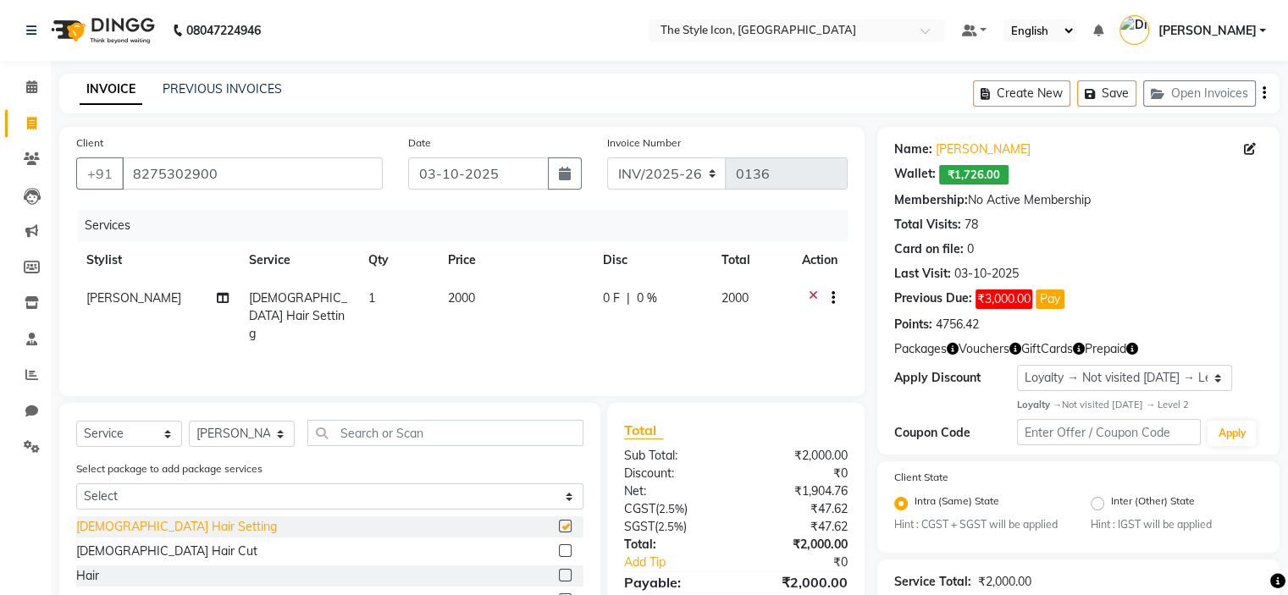 The image size is (1288, 595). What do you see at coordinates (252, 174) in the screenshot?
I see `input: Search by Name/Mobile/Email/Code` at bounding box center [252, 174].